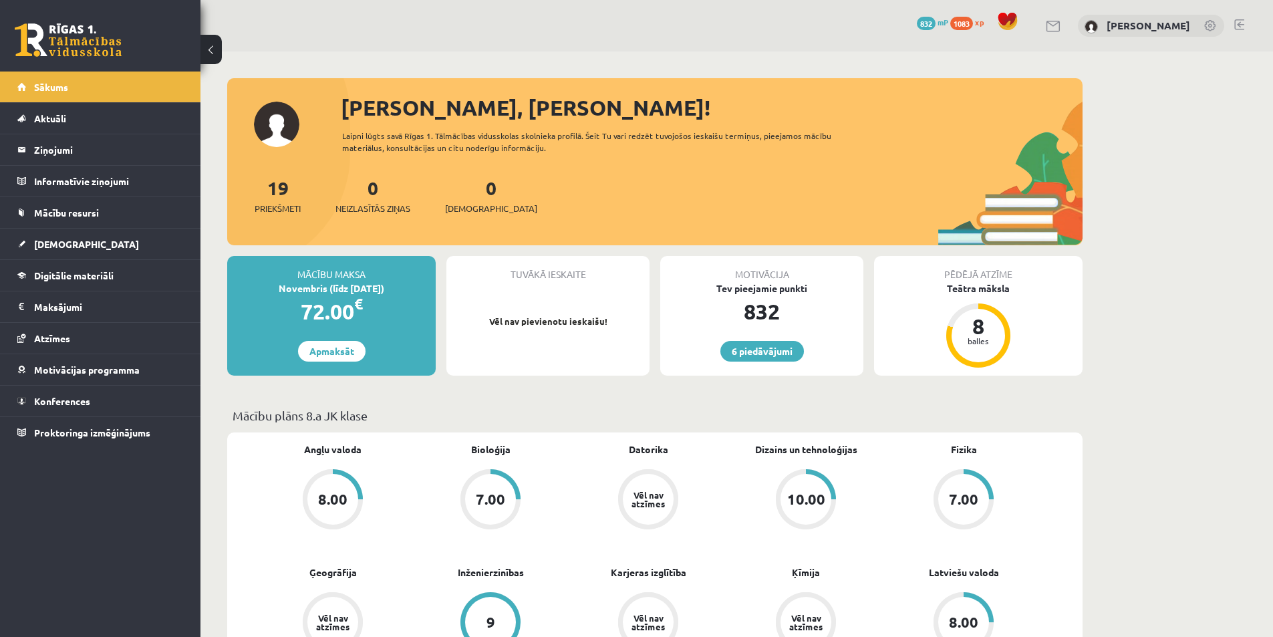 This screenshot has width=1273, height=637. What do you see at coordinates (332, 311) in the screenshot?
I see `div: 72.00` at bounding box center [332, 311].